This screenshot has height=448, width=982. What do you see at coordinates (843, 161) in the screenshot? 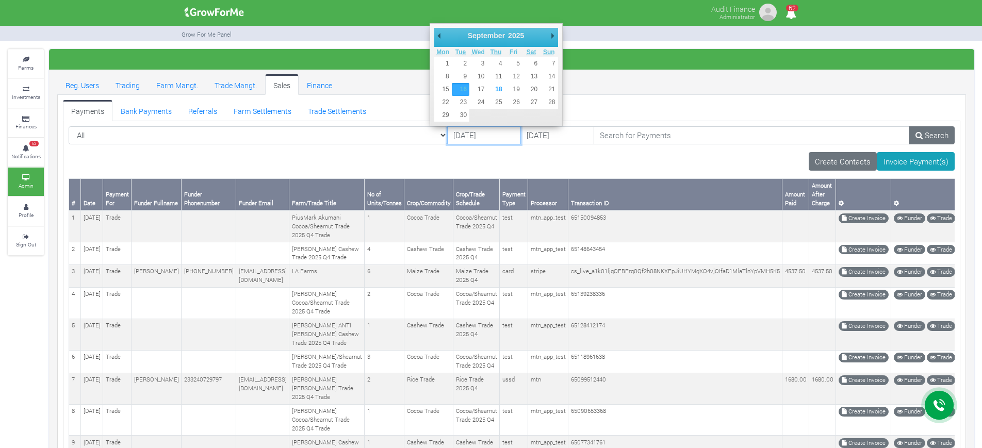
I see `a: Create Contacts` at bounding box center [843, 161].